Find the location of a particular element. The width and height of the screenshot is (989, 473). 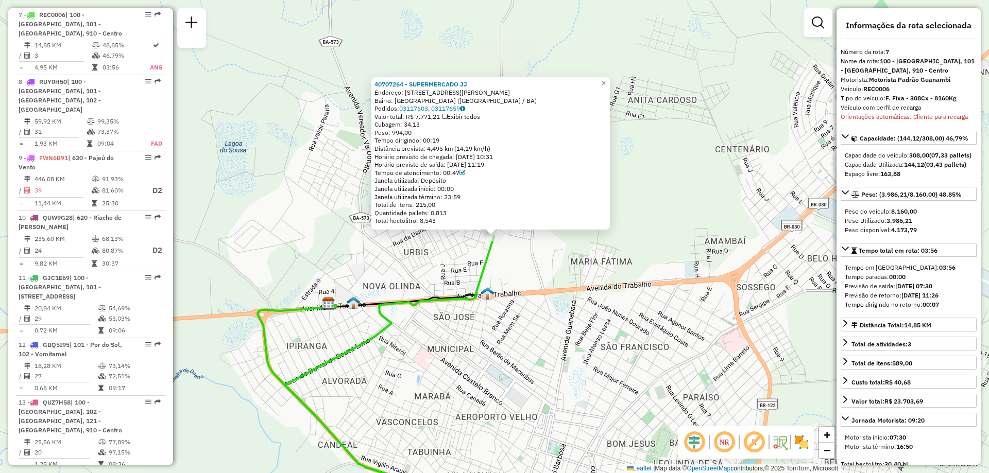

td: 91,93% is located at coordinates (122, 179).